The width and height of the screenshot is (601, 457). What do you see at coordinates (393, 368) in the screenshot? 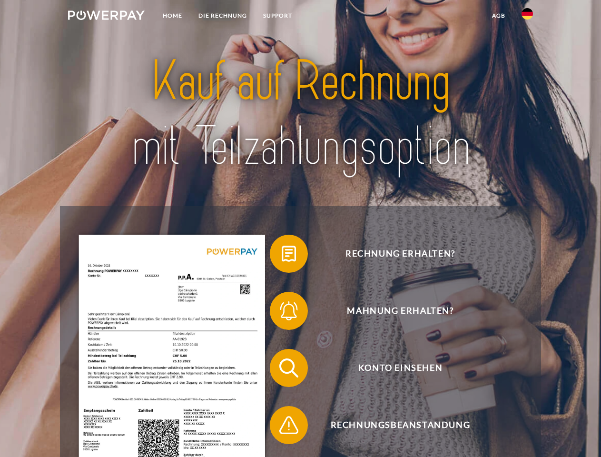
I see `a: Konto einsehen` at bounding box center [393, 368].